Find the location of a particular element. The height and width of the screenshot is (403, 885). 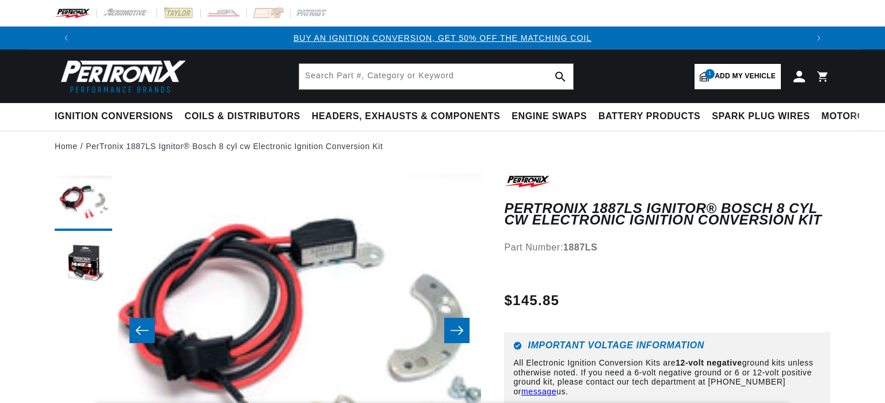

button: Load image 2 in gallery view is located at coordinates (83, 265).